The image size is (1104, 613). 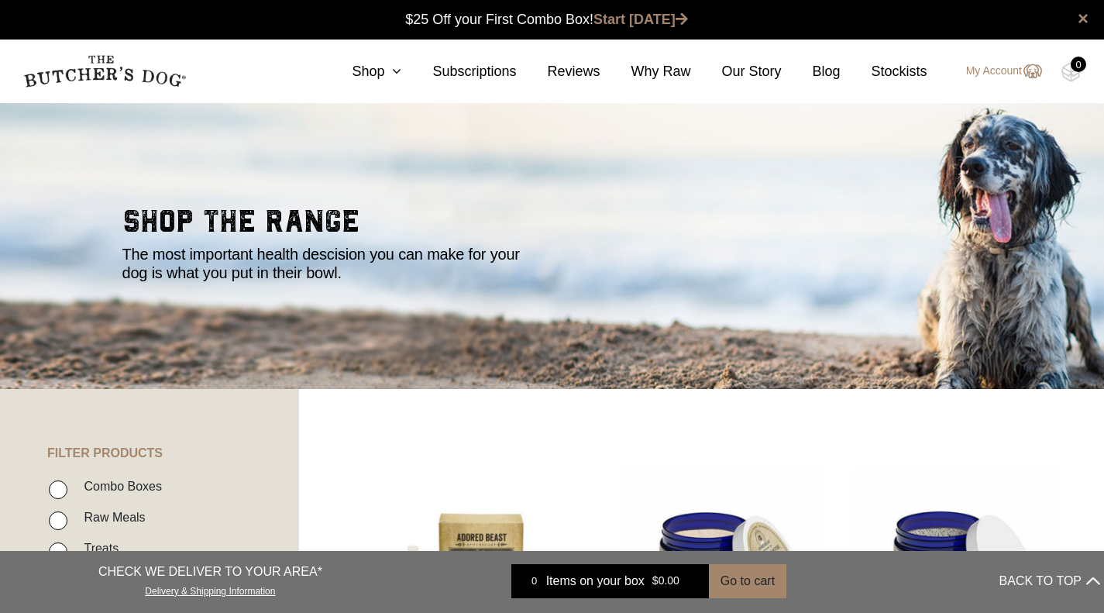 I want to click on a: close, so click(x=1083, y=19).